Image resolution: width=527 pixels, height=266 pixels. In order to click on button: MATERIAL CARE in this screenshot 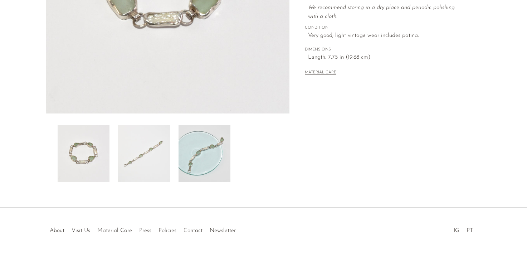, I will do `click(320, 73)`.